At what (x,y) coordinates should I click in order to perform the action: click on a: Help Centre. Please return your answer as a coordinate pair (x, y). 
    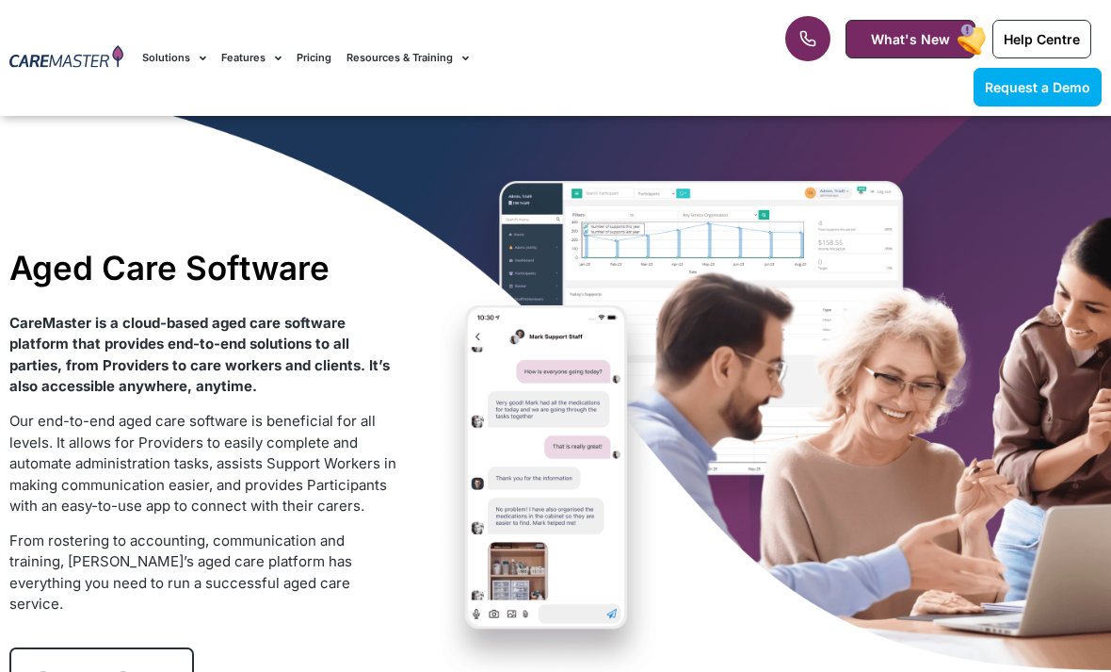
    Looking at the image, I should click on (1042, 39).